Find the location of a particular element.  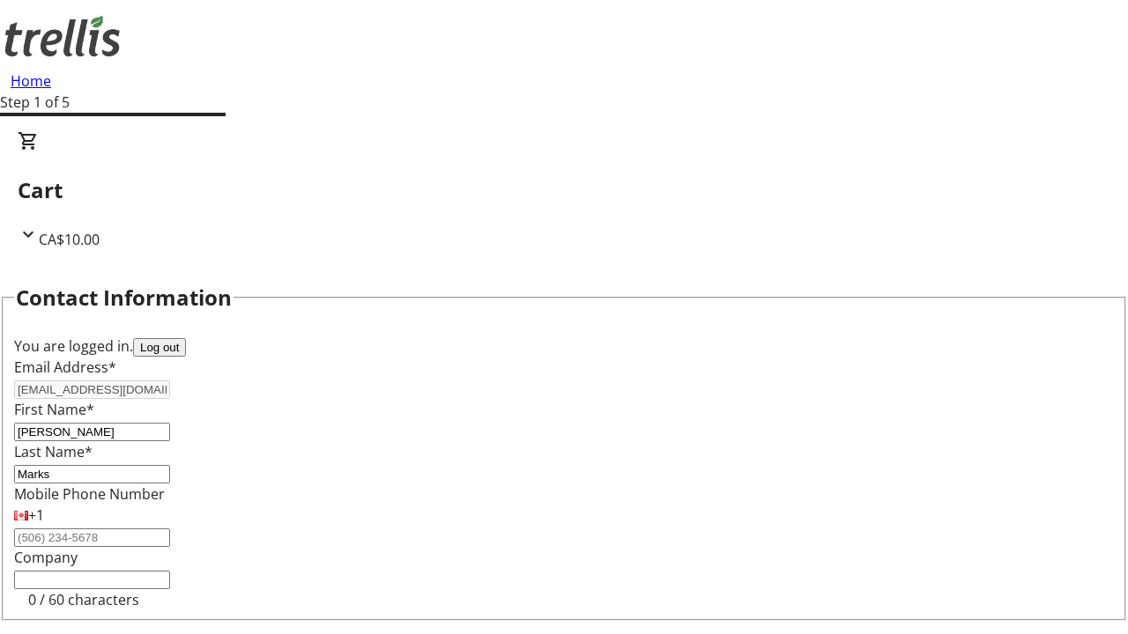

div: CartCA$10.00 is located at coordinates (564, 190).